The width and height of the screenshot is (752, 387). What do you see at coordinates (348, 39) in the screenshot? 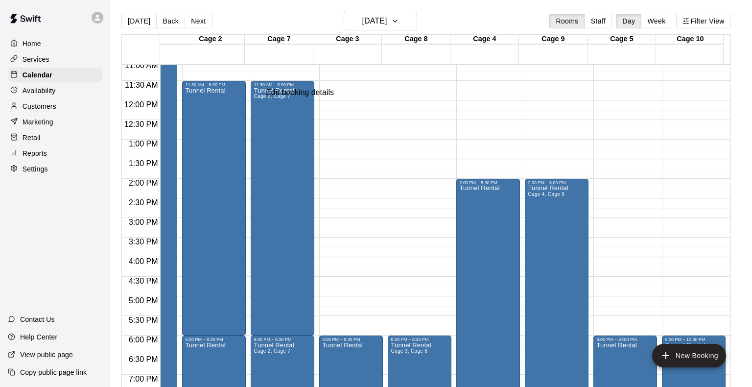
I see `div: Cage 3` at bounding box center [348, 39].